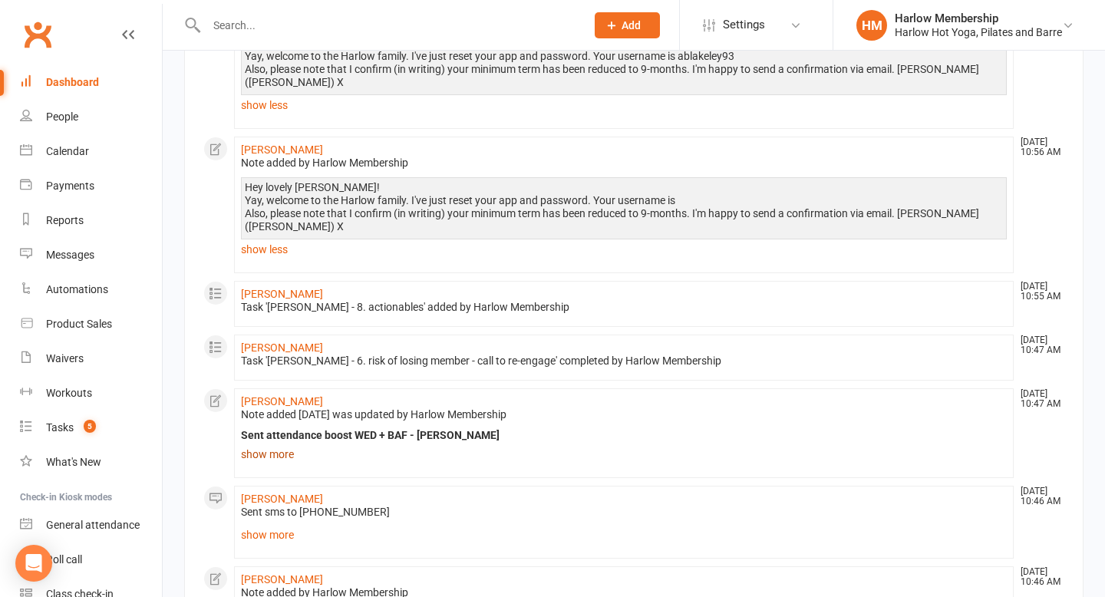 The image size is (1105, 597). I want to click on a: Payments, so click(91, 186).